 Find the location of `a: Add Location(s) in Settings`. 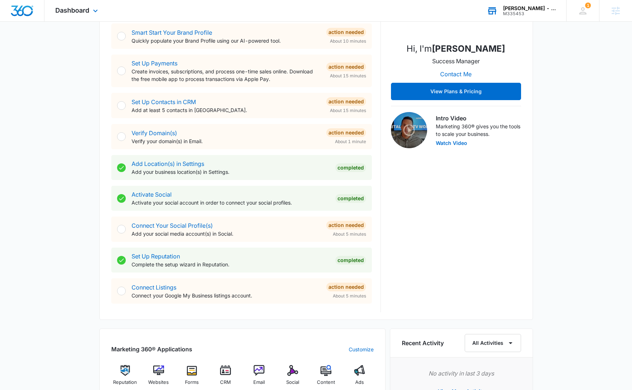

a: Add Location(s) in Settings is located at coordinates (168, 164).